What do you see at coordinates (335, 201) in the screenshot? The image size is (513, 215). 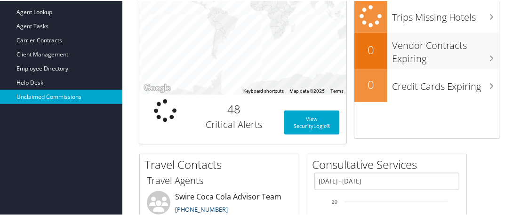 I see `tspan: 20` at bounding box center [335, 201].